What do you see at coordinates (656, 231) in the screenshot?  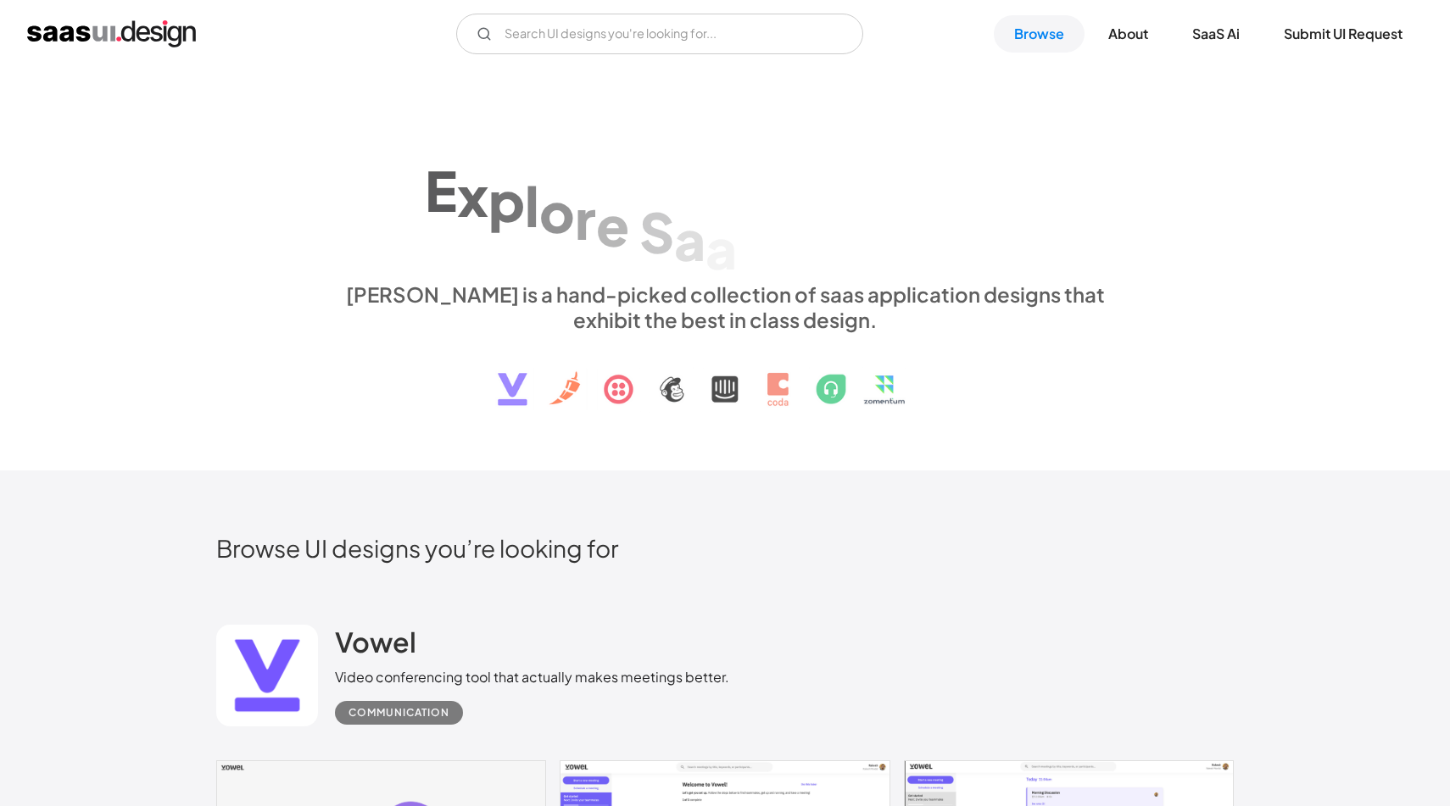 I see `div: S` at bounding box center [656, 231].